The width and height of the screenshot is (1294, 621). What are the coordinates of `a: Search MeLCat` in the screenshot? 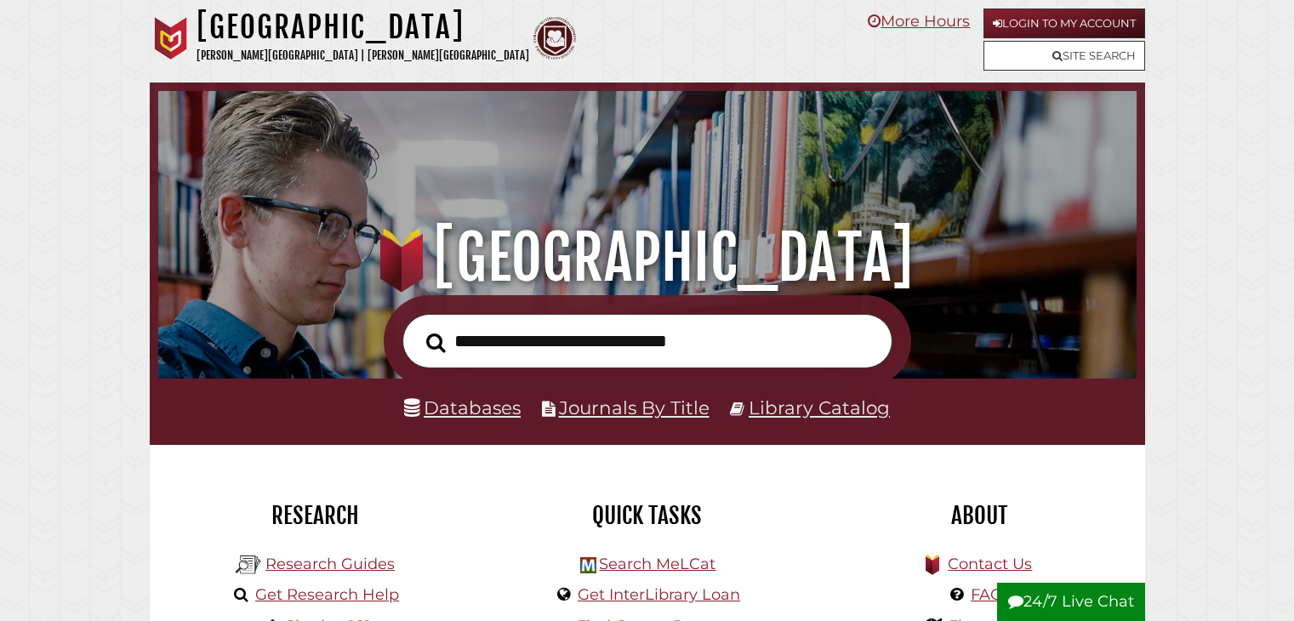 It's located at (657, 564).